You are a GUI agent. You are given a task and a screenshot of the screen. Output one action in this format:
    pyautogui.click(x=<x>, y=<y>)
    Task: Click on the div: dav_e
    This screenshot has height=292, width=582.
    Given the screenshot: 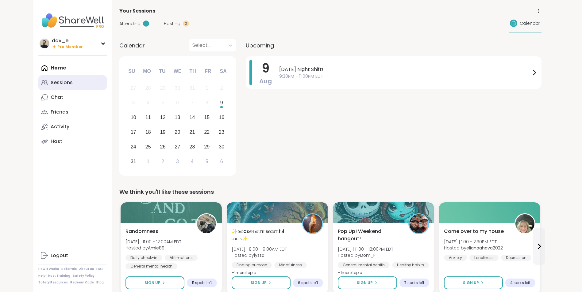 What is the action you would take?
    pyautogui.click(x=67, y=41)
    